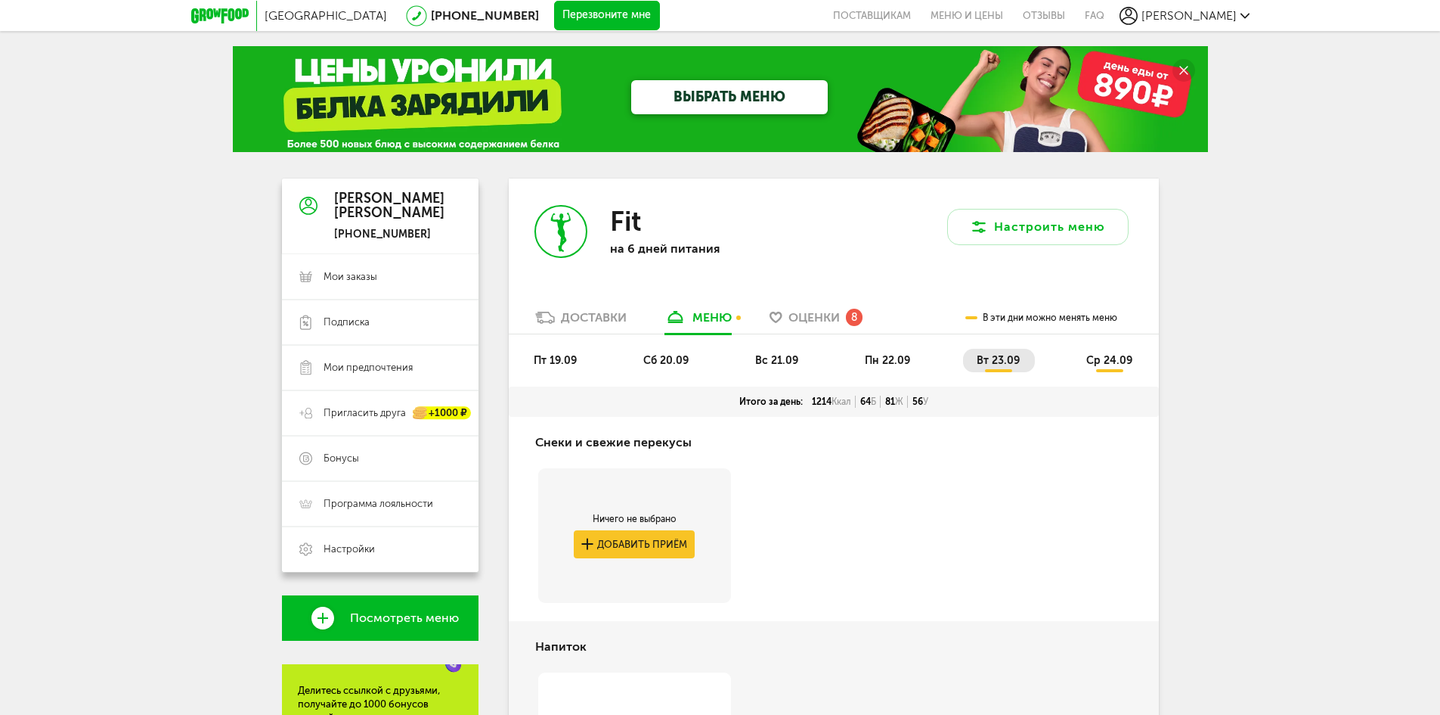 Image resolution: width=1440 pixels, height=715 pixels. I want to click on div: 64, so click(868, 401).